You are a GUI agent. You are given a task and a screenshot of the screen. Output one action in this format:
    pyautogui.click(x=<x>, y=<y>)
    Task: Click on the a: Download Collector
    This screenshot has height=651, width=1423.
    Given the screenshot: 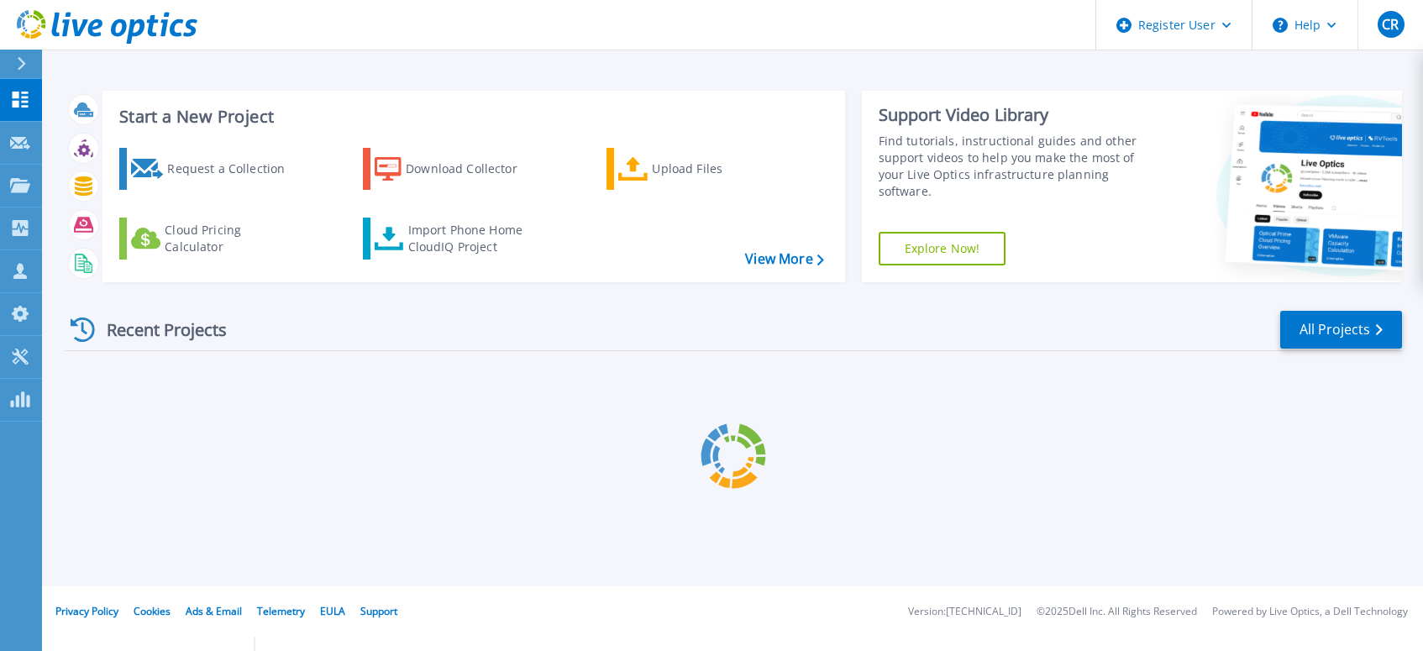 What is the action you would take?
    pyautogui.click(x=456, y=169)
    